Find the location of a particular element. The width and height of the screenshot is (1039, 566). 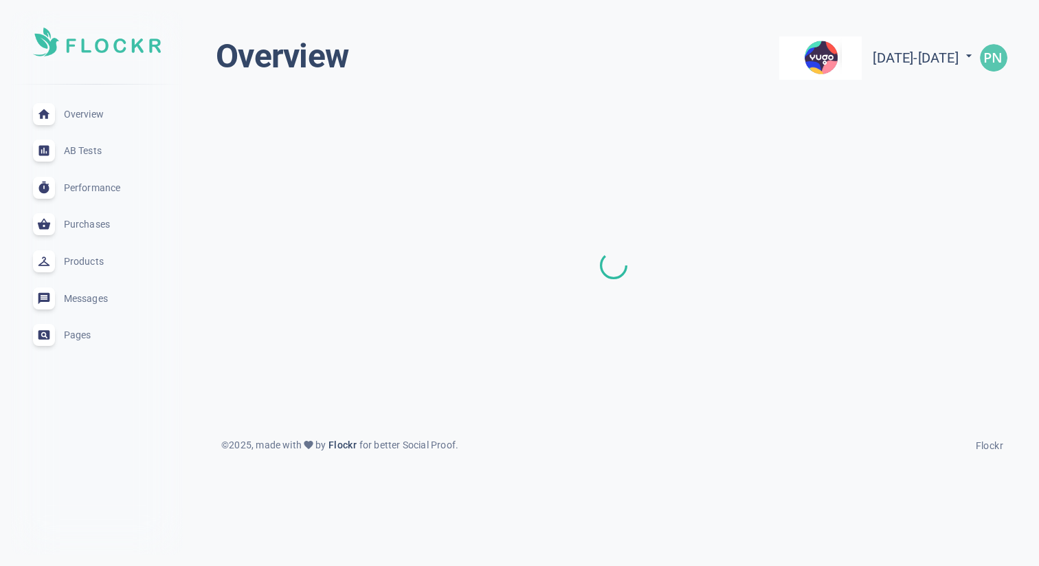

a: Purchases is located at coordinates (97, 225).